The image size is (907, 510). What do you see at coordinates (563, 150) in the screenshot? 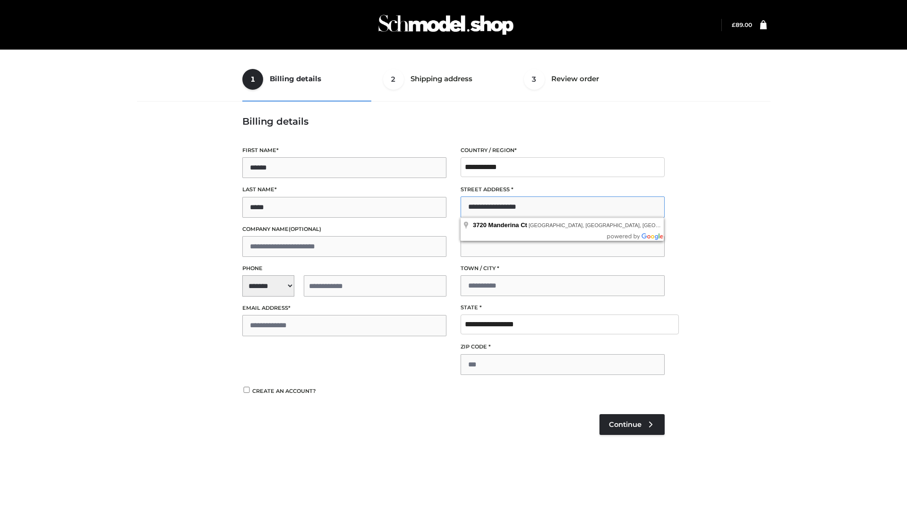
I see `label: Country / Region` at bounding box center [563, 150].